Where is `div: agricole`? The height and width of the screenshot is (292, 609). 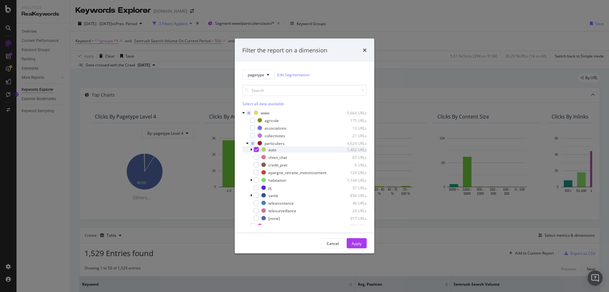
div: agricole is located at coordinates (272, 120).